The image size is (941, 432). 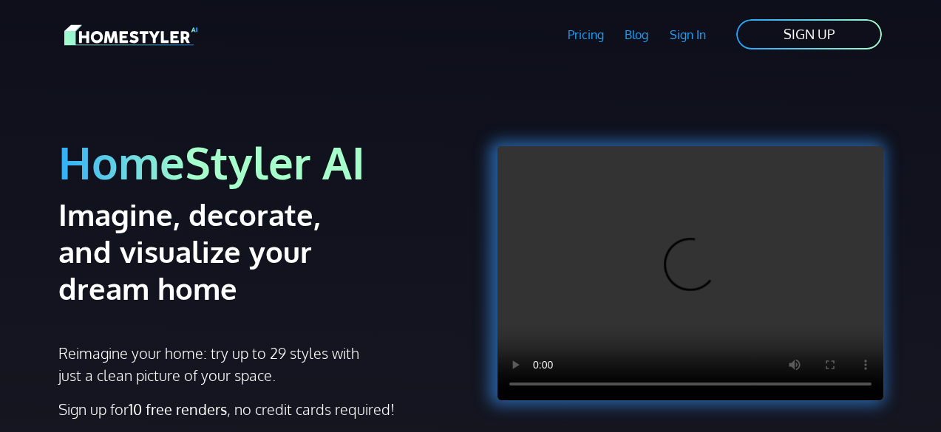 What do you see at coordinates (809, 34) in the screenshot?
I see `a: SIGN UP` at bounding box center [809, 34].